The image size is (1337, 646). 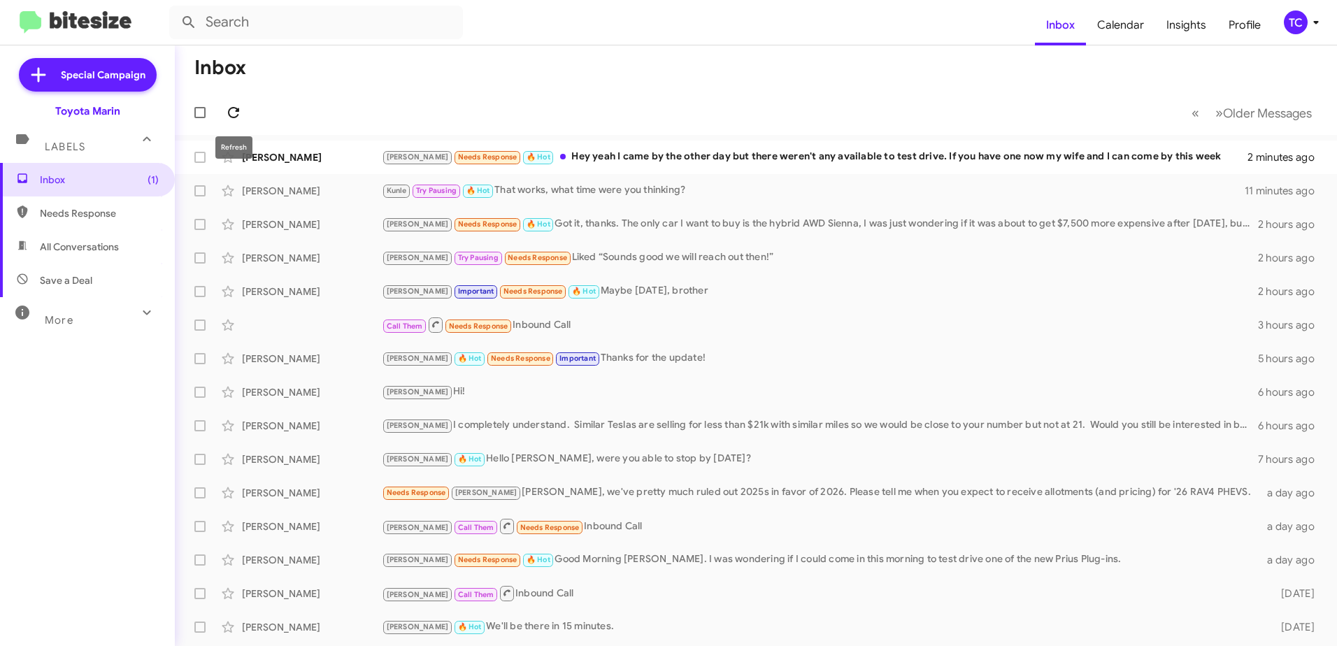 I want to click on div: Hey yeah I came by the other day but there weren't any available to test drive. If you have one n..., so click(x=815, y=157).